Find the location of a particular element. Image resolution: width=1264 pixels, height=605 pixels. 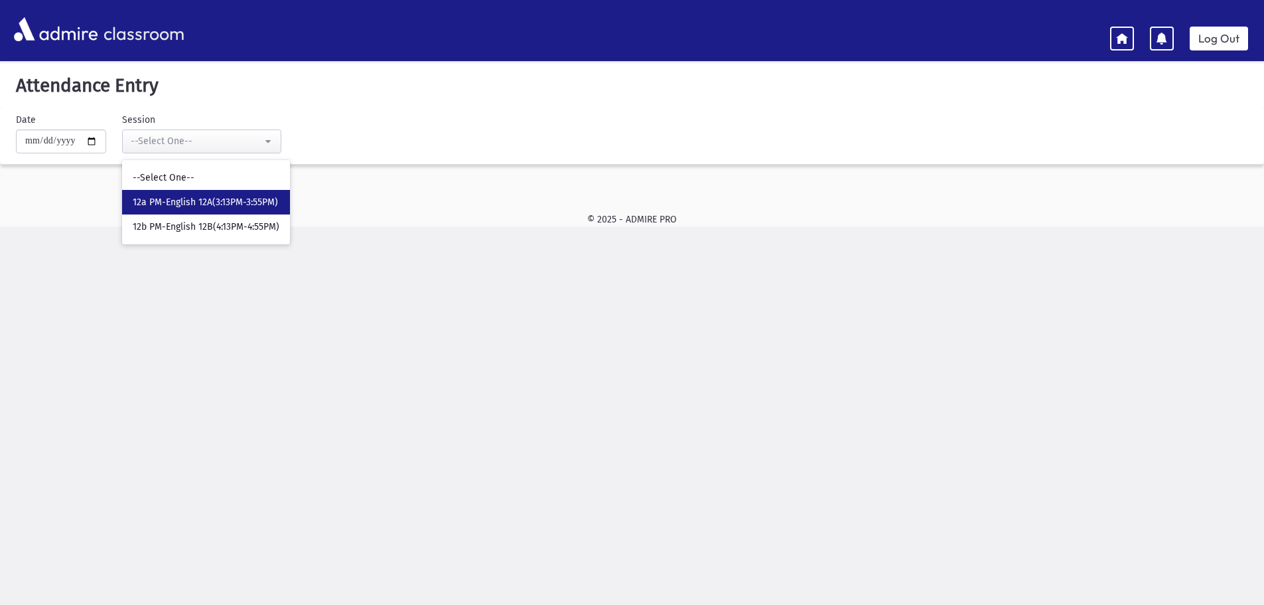

span: 12b PM-English 12B(4:13PM-4:55PM) is located at coordinates (206, 227).